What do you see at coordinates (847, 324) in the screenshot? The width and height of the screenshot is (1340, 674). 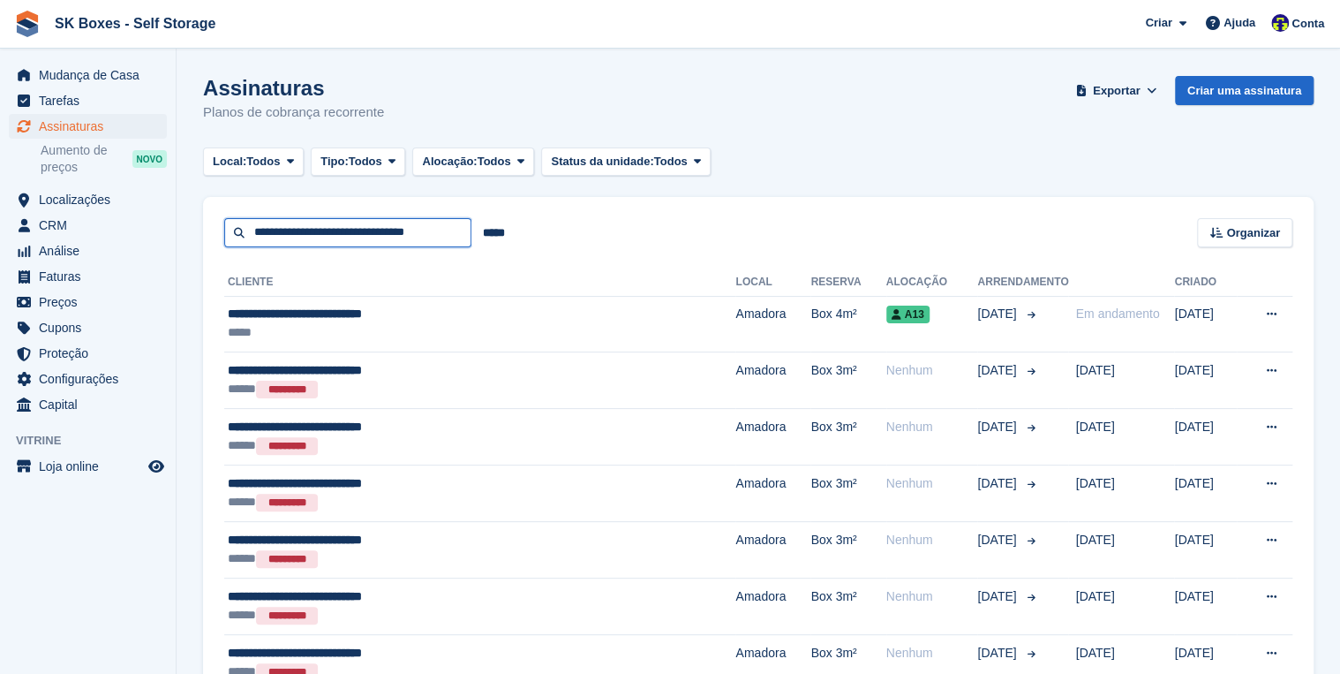 I see `td: Box 4m²` at bounding box center [847, 324].